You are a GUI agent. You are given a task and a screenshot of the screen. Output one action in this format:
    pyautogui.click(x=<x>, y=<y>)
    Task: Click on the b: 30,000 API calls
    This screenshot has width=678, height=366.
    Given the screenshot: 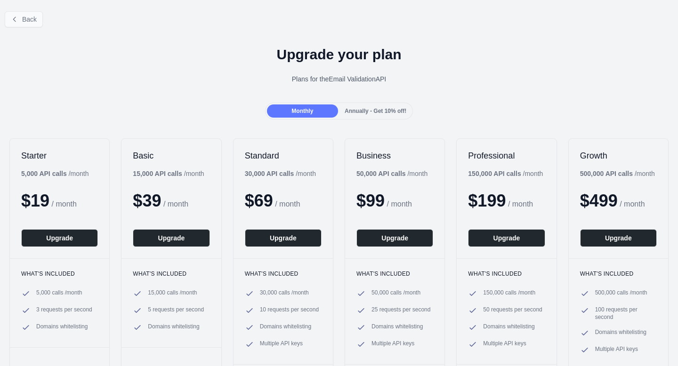 What is the action you would take?
    pyautogui.click(x=269, y=174)
    